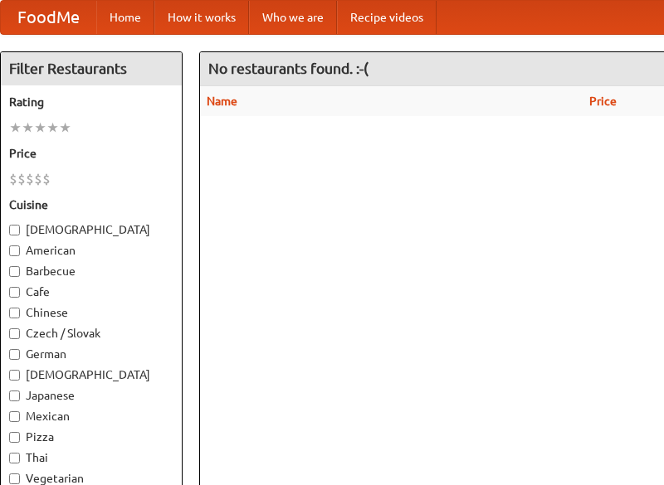  I want to click on input: Vegetarian, so click(14, 479).